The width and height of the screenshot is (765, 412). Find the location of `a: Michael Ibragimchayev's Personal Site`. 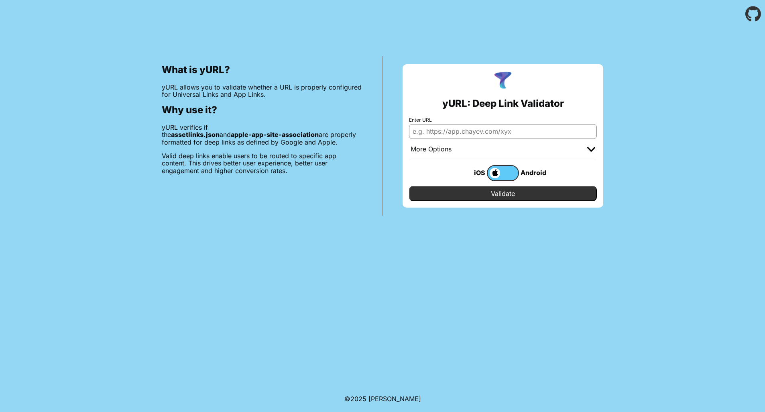

a: Michael Ibragimchayev's Personal Site is located at coordinates (395, 399).